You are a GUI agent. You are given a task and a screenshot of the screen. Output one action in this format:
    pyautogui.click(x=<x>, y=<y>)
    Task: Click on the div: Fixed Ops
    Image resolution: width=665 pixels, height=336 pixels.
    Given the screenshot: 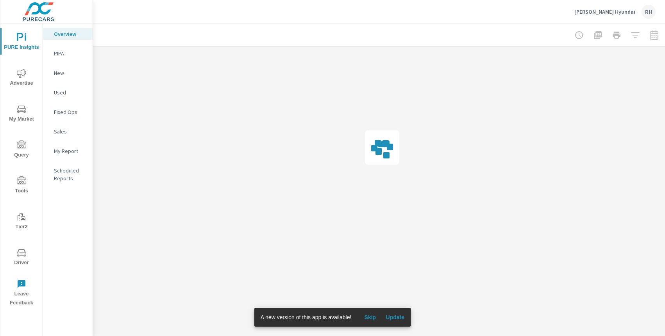 What is the action you would take?
    pyautogui.click(x=68, y=112)
    